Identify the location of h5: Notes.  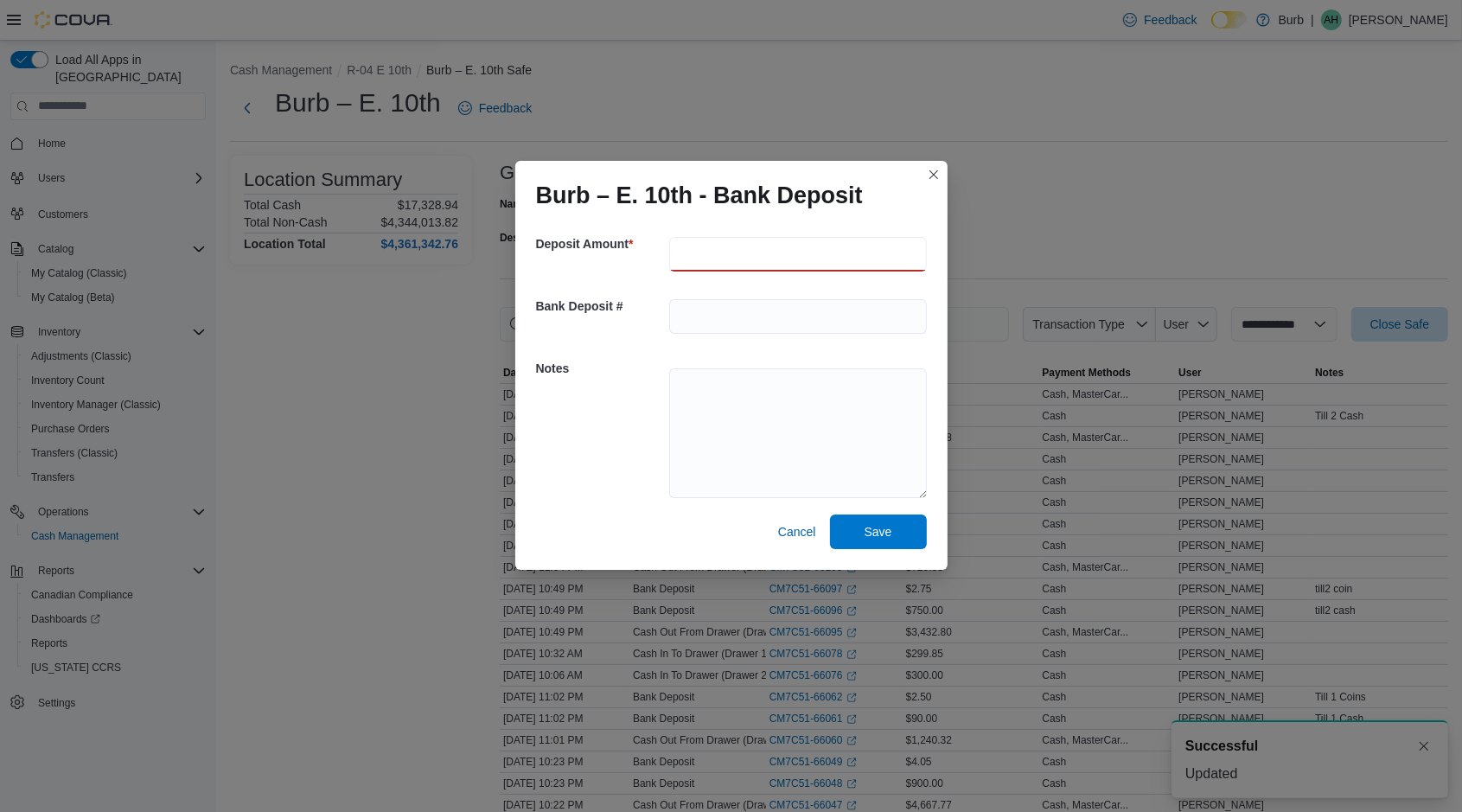
(601, 368).